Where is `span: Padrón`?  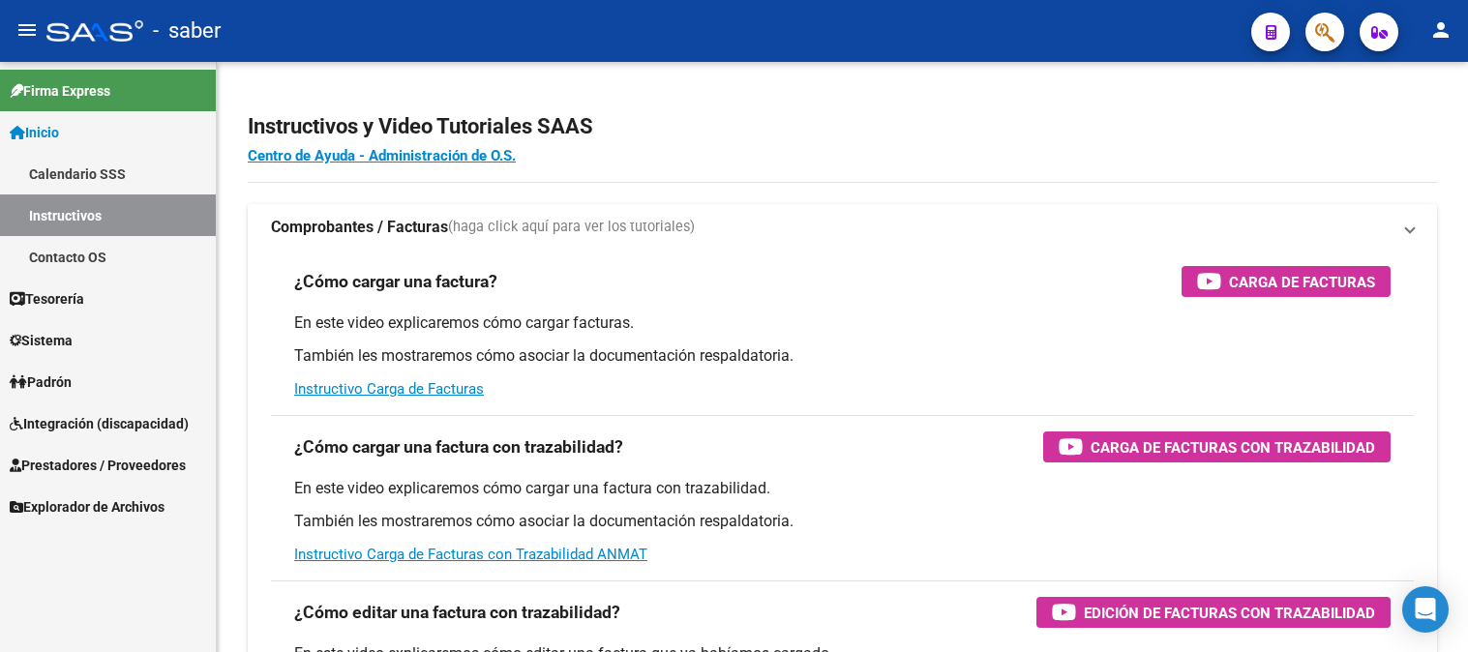
span: Padrón is located at coordinates (41, 382).